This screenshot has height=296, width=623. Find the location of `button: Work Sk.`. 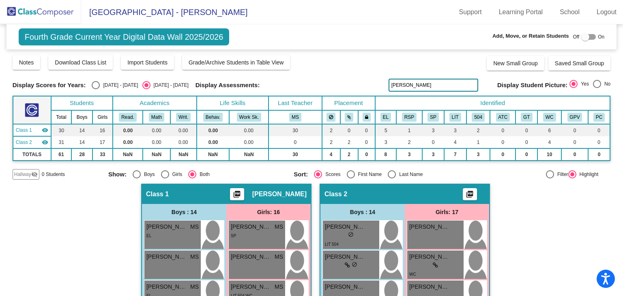

button: Work Sk. is located at coordinates (249, 117).